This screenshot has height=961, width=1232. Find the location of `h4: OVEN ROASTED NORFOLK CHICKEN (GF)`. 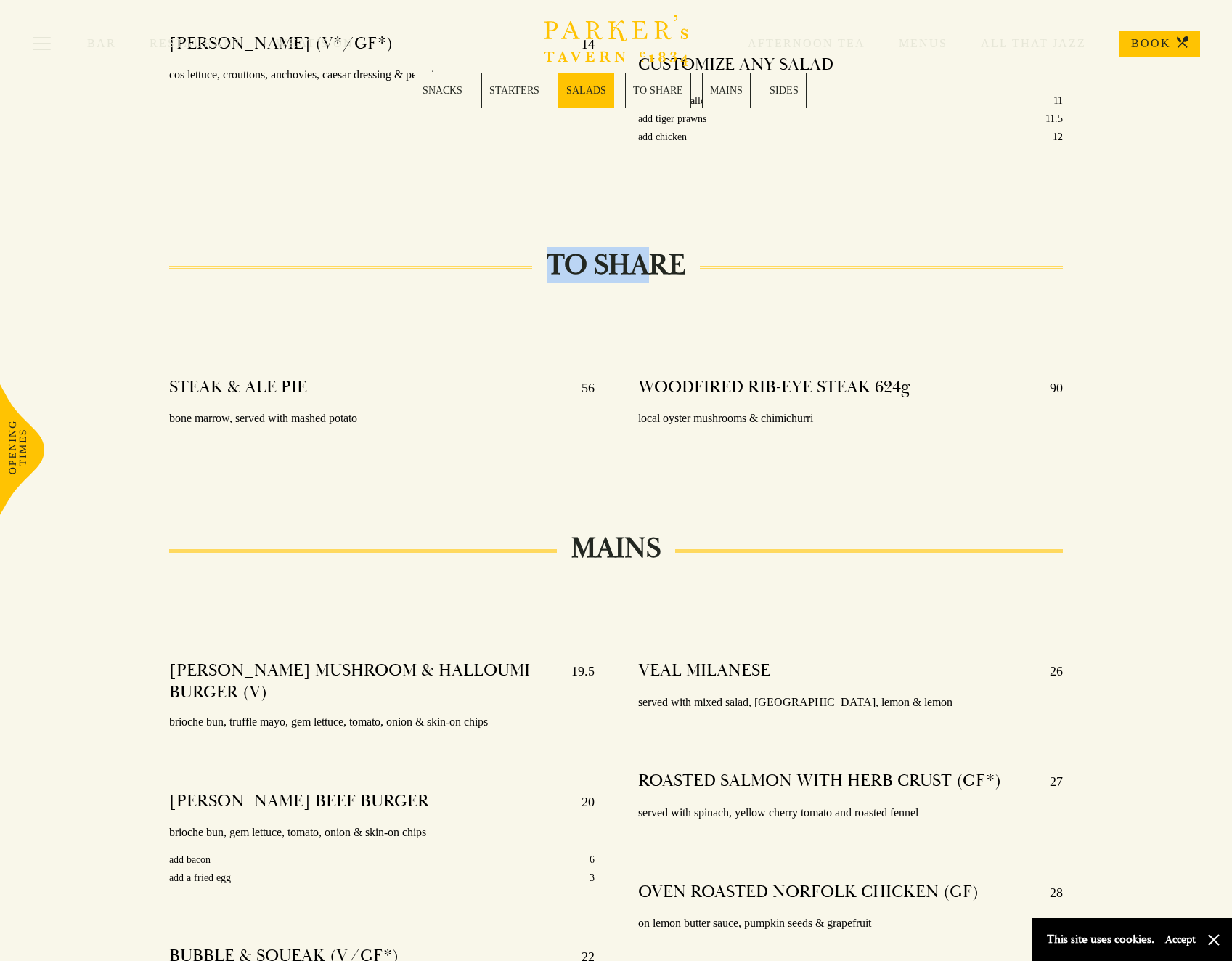

h4: OVEN ROASTED NORFOLK CHICKEN (GF) is located at coordinates (808, 893).